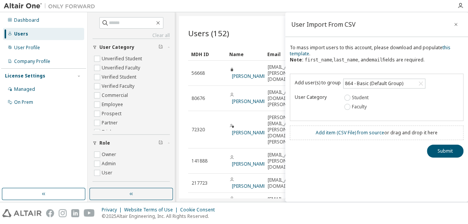 The height and width of the screenshot is (224, 468). I want to click on div: Users, so click(21, 34).